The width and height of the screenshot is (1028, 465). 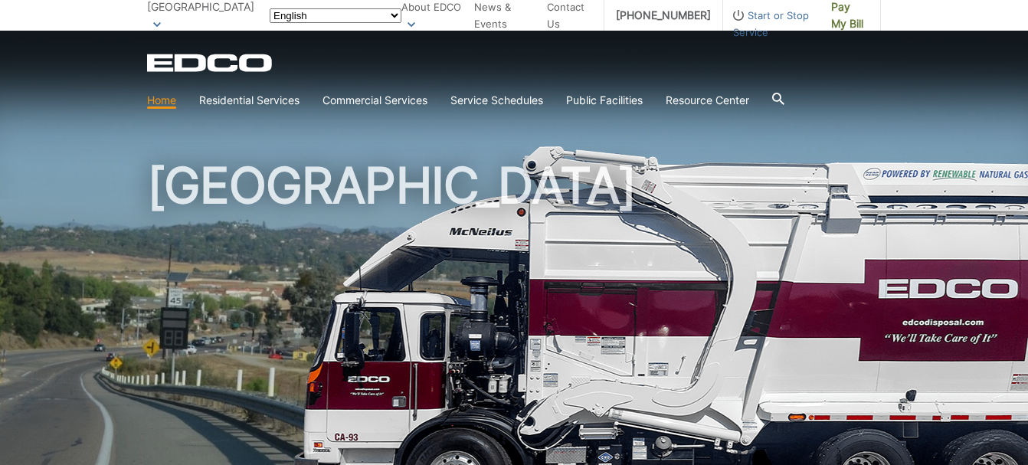 I want to click on select: Select a language, so click(x=335, y=15).